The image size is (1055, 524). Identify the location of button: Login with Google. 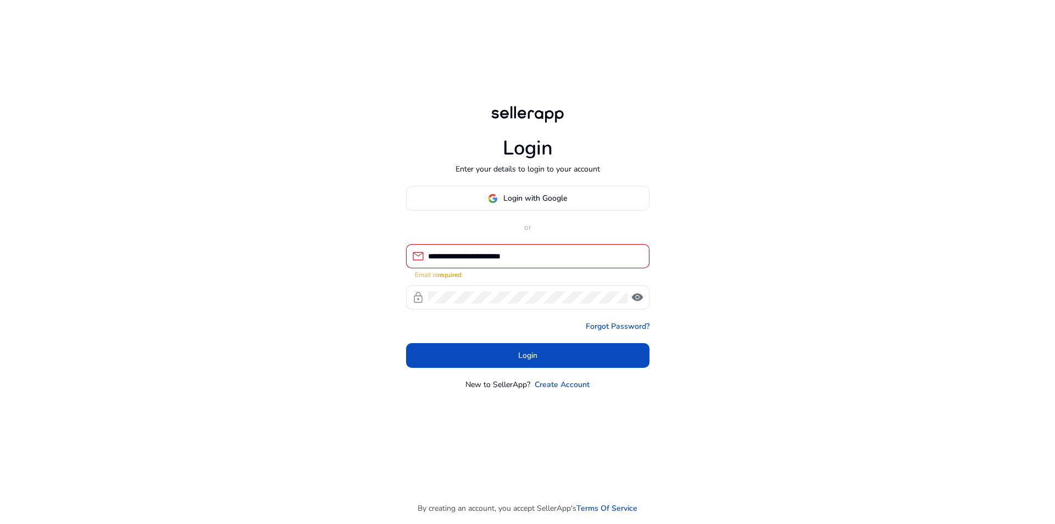
(528, 198).